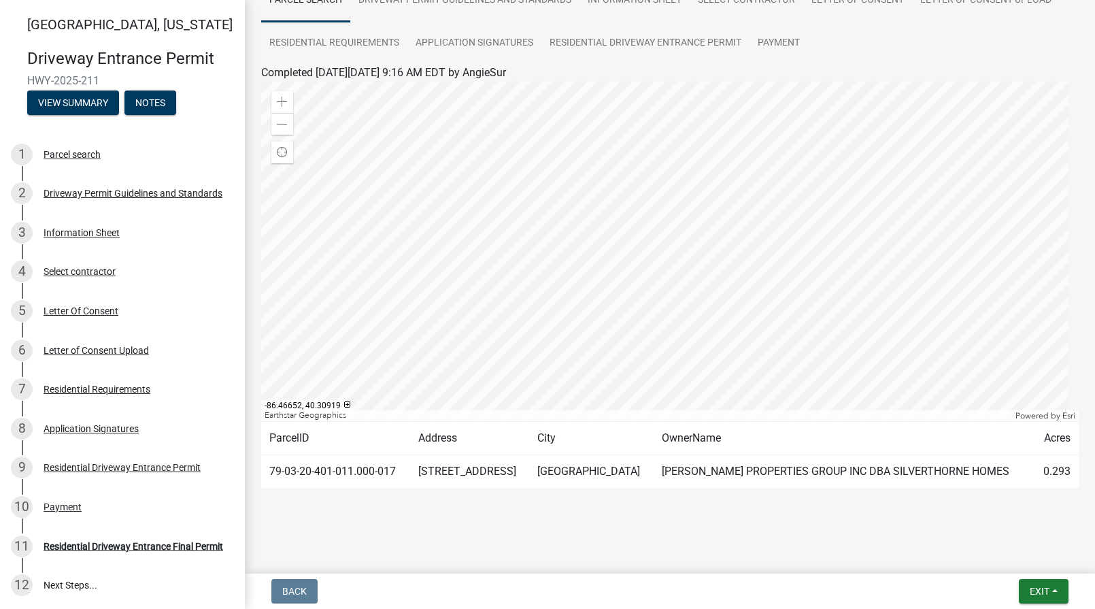 This screenshot has height=609, width=1095. Describe the element at coordinates (591, 438) in the screenshot. I see `td: City` at that location.